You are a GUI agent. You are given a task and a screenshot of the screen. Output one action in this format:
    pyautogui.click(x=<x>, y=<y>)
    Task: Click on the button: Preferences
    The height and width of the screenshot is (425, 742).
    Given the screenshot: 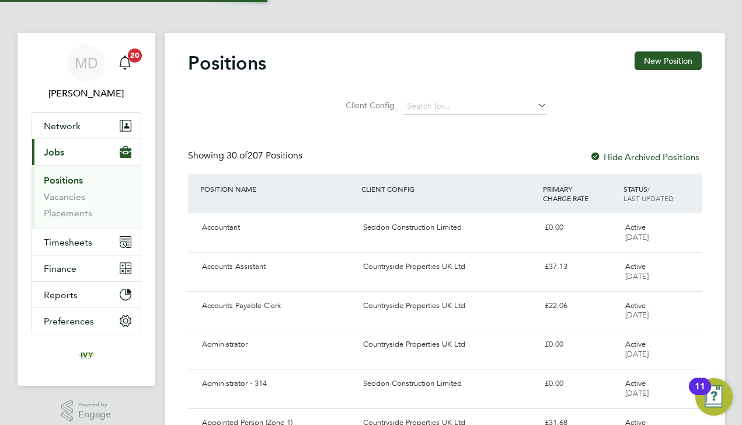 What is the action you would take?
    pyautogui.click(x=86, y=321)
    